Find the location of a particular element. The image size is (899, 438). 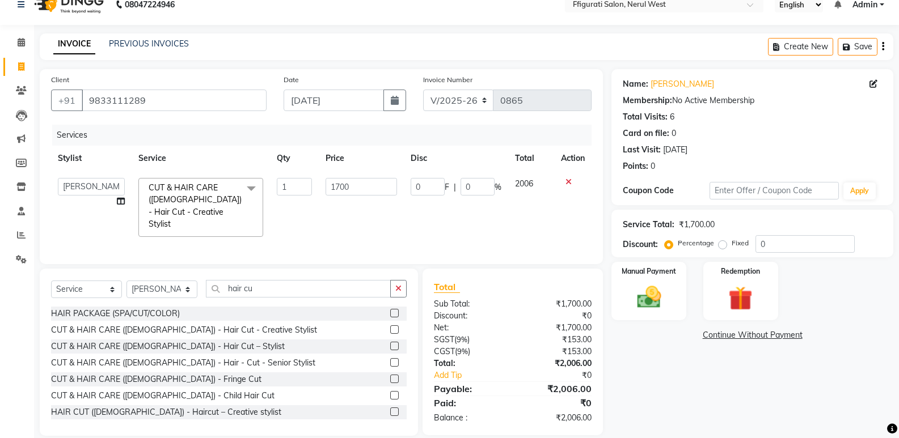

a: Continue Without Payment is located at coordinates (752, 335).